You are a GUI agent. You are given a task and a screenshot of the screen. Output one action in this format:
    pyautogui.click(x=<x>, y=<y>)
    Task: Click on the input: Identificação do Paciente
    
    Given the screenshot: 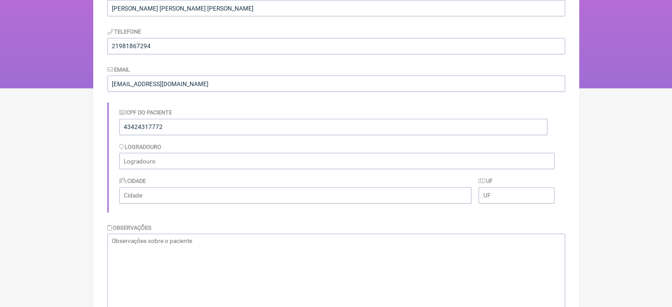 What is the action you would take?
    pyautogui.click(x=333, y=127)
    